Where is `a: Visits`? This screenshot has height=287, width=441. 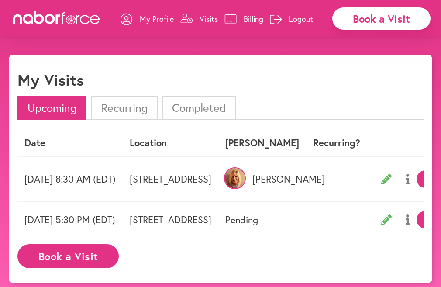
a: Visits is located at coordinates (199, 19).